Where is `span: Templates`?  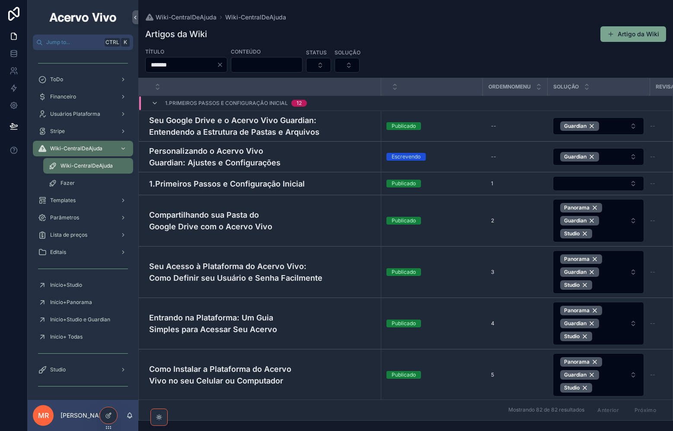 span: Templates is located at coordinates (63, 200).